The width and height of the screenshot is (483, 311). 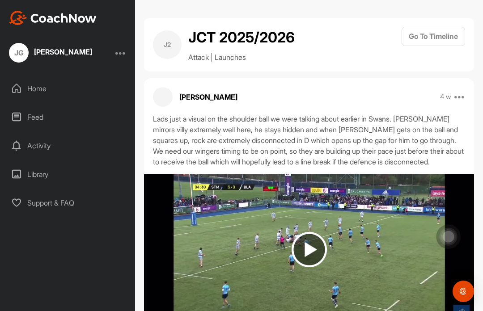 I want to click on img: play, so click(x=309, y=250).